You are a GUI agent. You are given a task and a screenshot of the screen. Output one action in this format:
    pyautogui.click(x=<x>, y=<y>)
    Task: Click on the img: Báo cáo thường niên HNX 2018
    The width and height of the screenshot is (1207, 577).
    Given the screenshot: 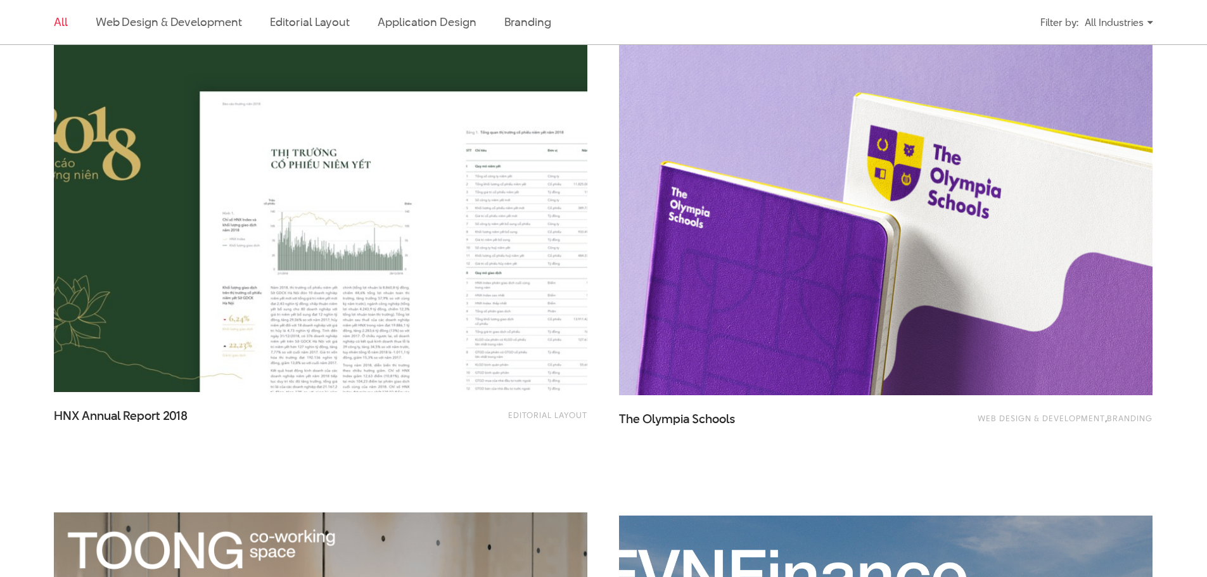 What is the action you would take?
    pyautogui.click(x=321, y=214)
    